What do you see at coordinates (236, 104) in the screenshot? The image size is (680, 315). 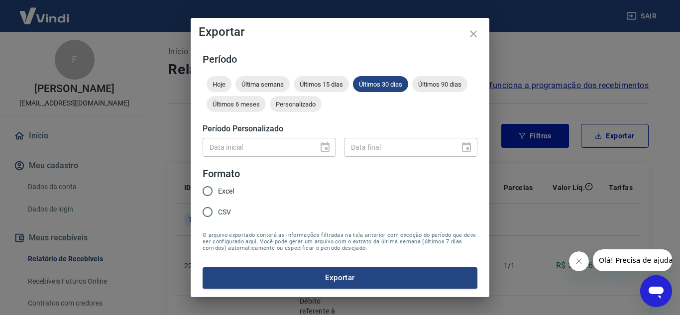 I see `div: Últimos 6 meses` at bounding box center [236, 104].